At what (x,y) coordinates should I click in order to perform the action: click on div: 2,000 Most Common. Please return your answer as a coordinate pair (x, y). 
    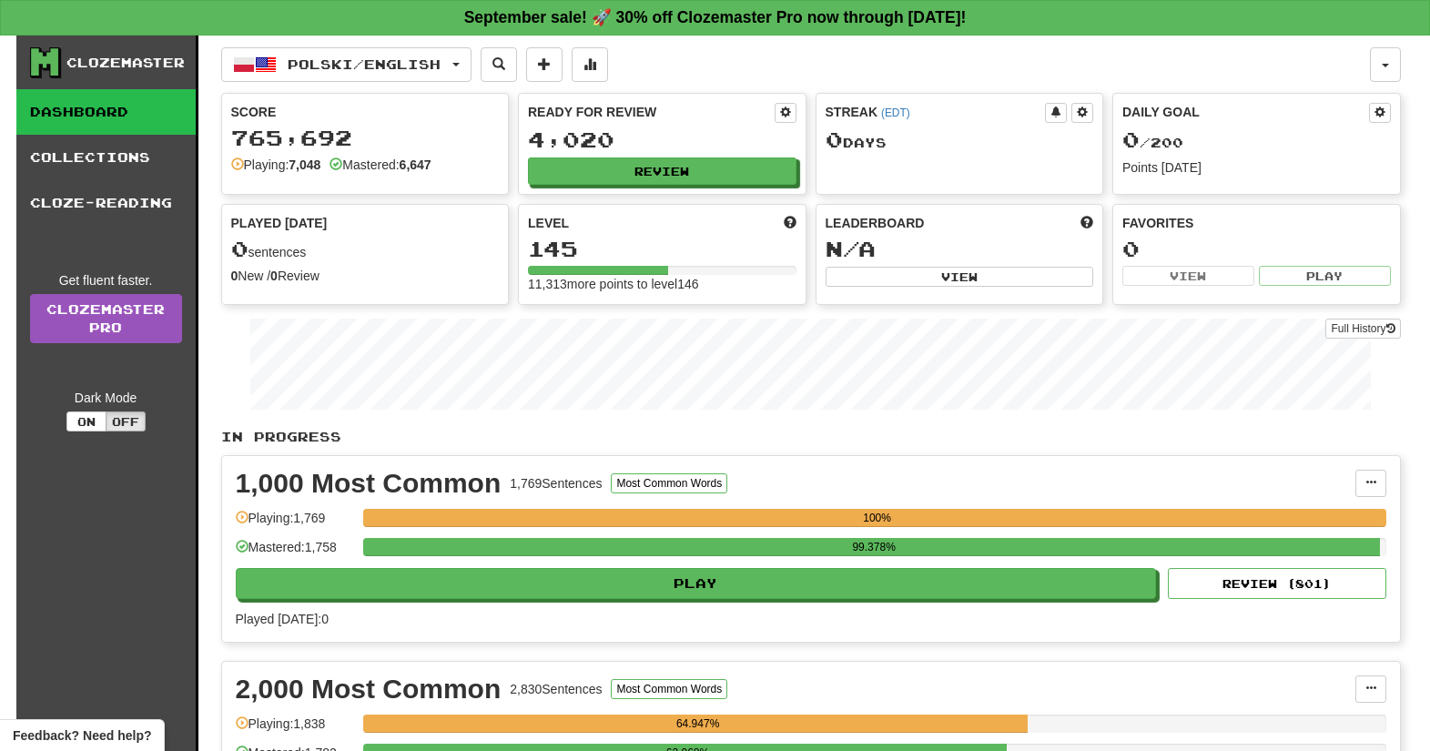
    Looking at the image, I should click on (369, 689).